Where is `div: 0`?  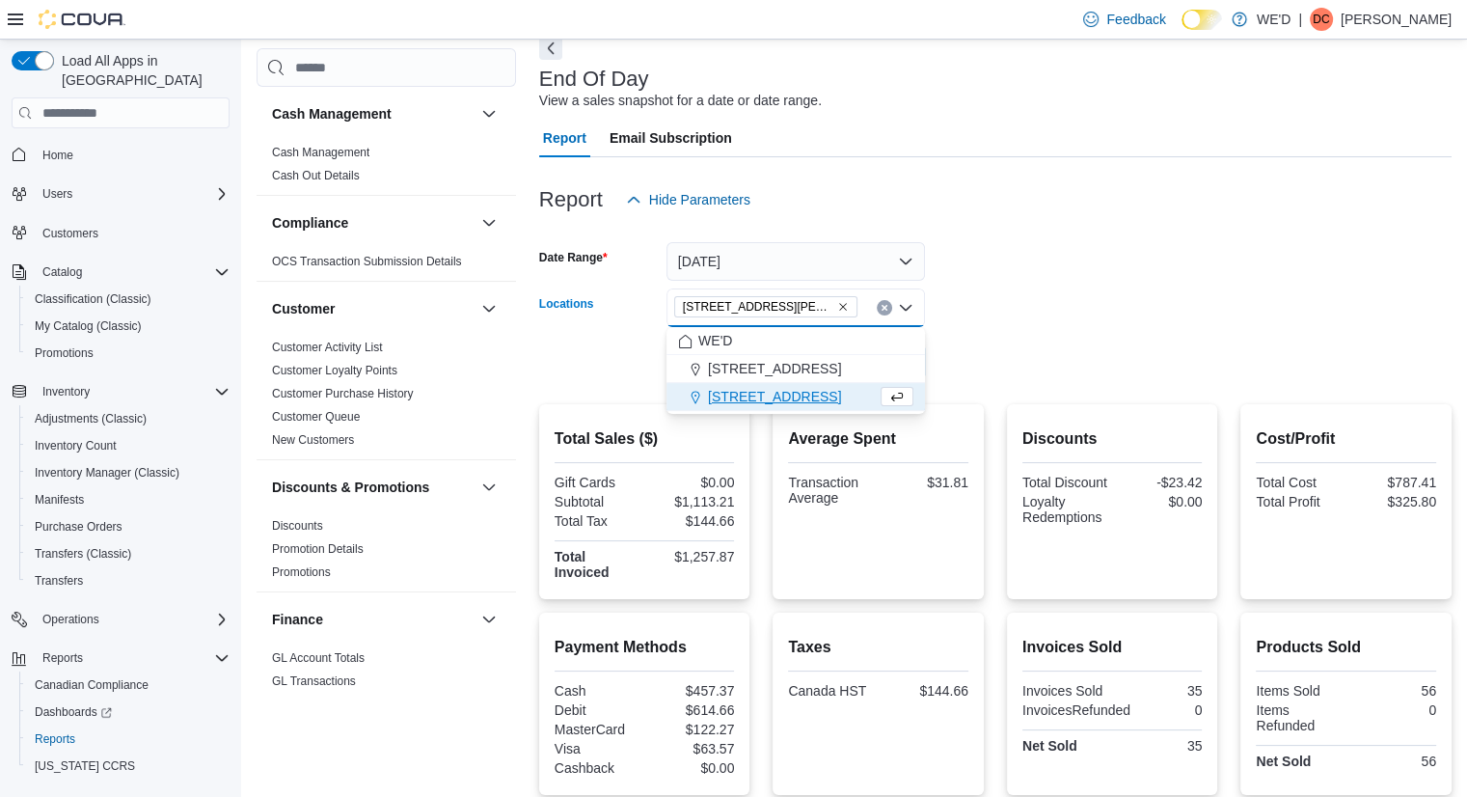
div: 0 is located at coordinates (1393, 710).